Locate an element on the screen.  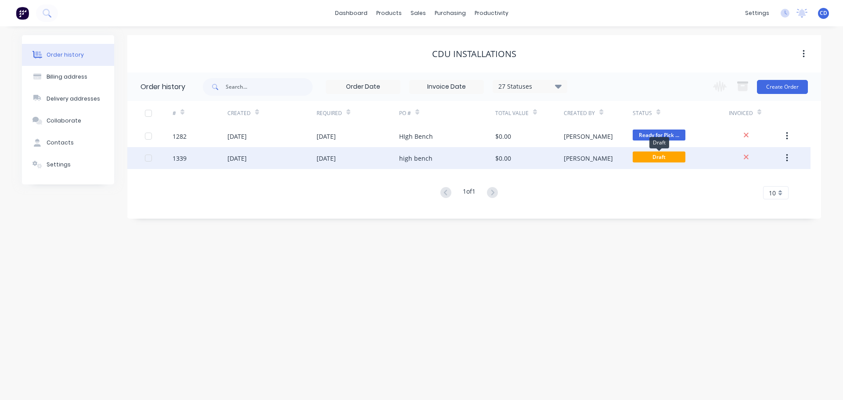
div: HIgh Bench is located at coordinates (416, 136).